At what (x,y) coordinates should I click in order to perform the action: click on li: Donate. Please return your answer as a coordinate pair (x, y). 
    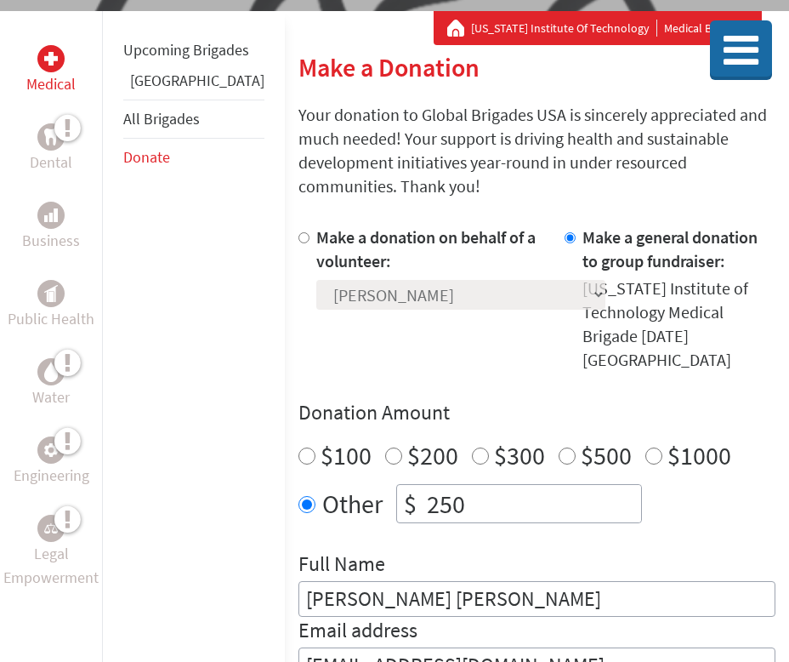
    Looking at the image, I should click on (194, 157).